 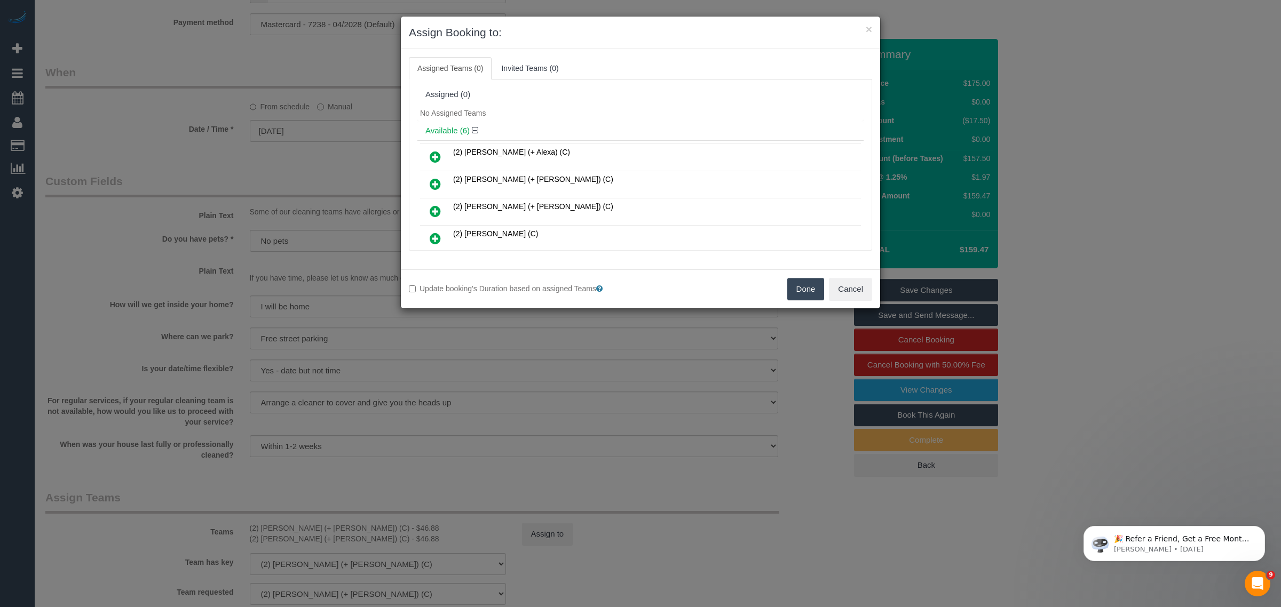 I want to click on span: 9, so click(x=1270, y=575).